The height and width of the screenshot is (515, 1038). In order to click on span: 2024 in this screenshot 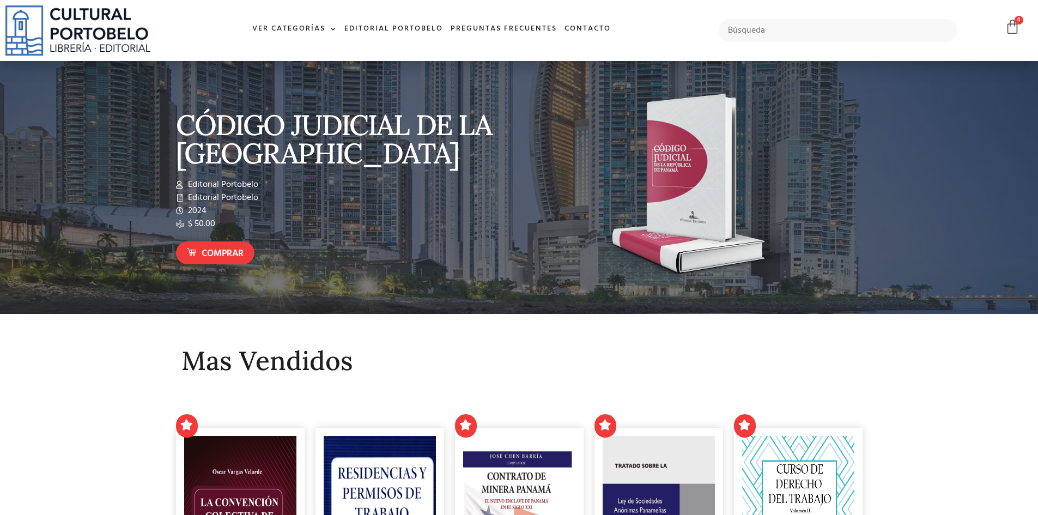, I will do `click(196, 211)`.